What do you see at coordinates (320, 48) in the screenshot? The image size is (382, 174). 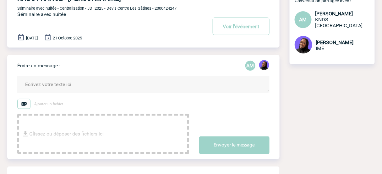 I see `span: IME` at bounding box center [320, 48].